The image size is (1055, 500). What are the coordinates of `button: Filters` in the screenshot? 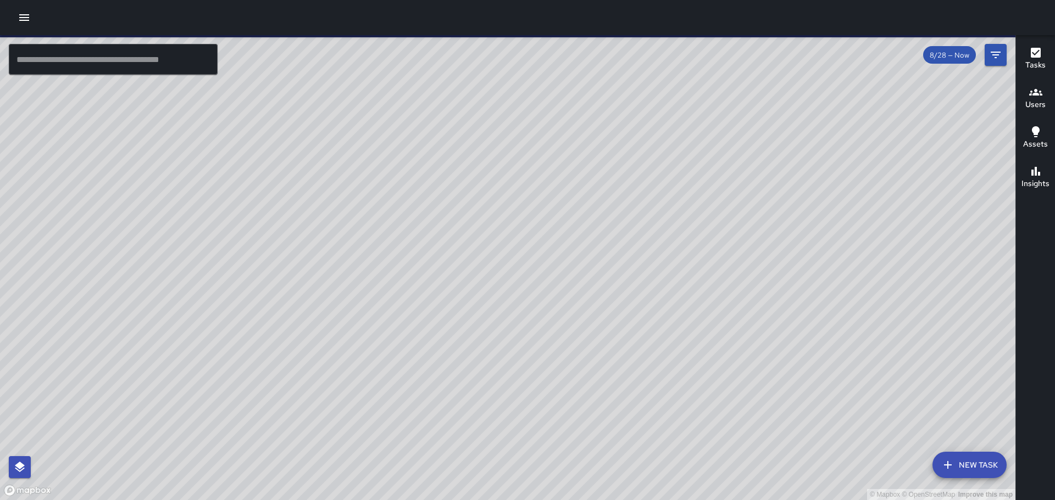 It's located at (995, 55).